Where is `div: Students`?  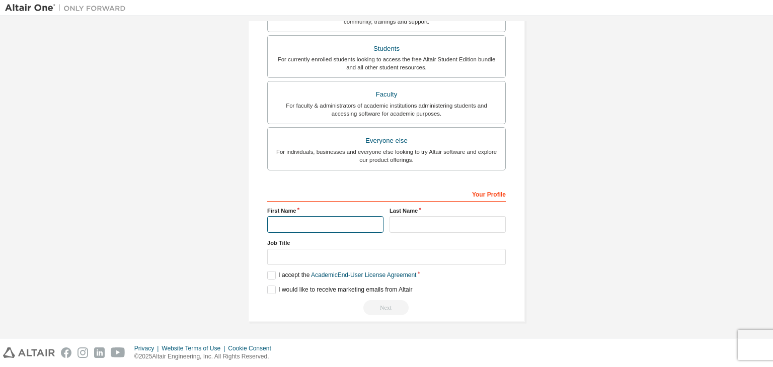 div: Students is located at coordinates (386, 49).